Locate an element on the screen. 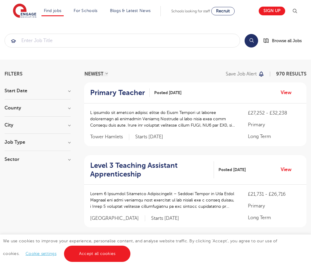  p: £27,252 - £32,238 is located at coordinates (274, 113).